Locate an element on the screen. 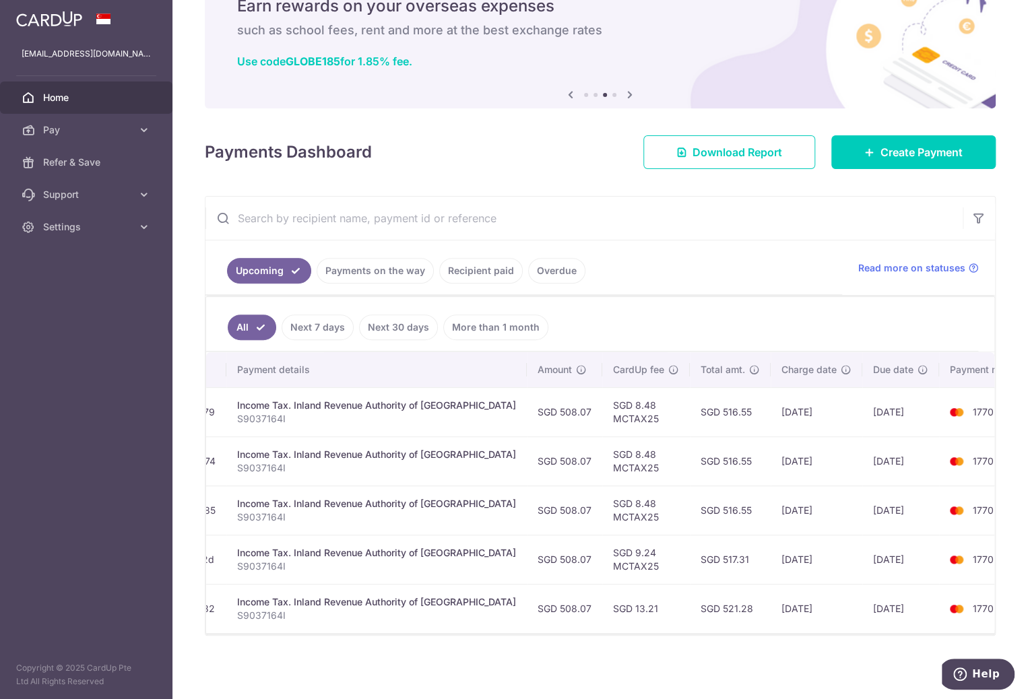 The image size is (1028, 699). a: All is located at coordinates (252, 327).